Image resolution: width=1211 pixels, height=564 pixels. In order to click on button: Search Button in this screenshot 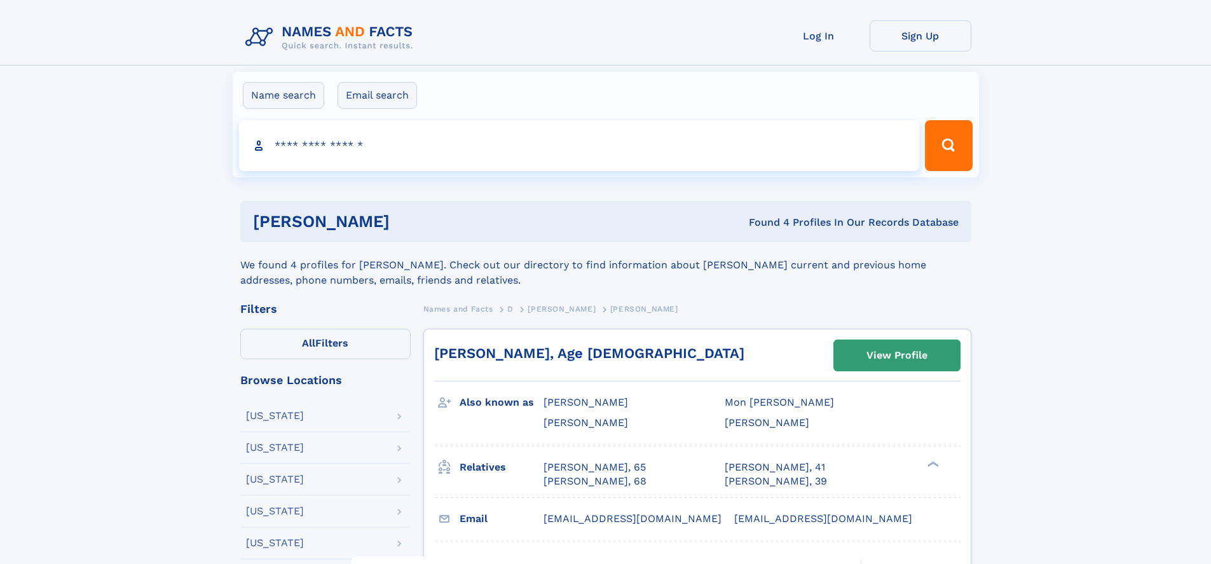, I will do `click(949, 146)`.